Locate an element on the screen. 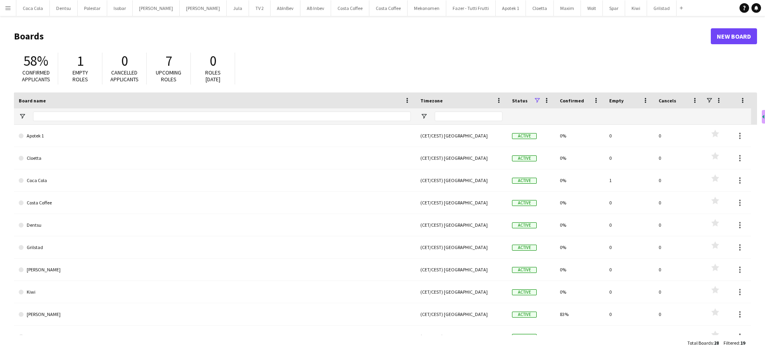 The width and height of the screenshot is (765, 363). span: Timezone is located at coordinates (431, 100).